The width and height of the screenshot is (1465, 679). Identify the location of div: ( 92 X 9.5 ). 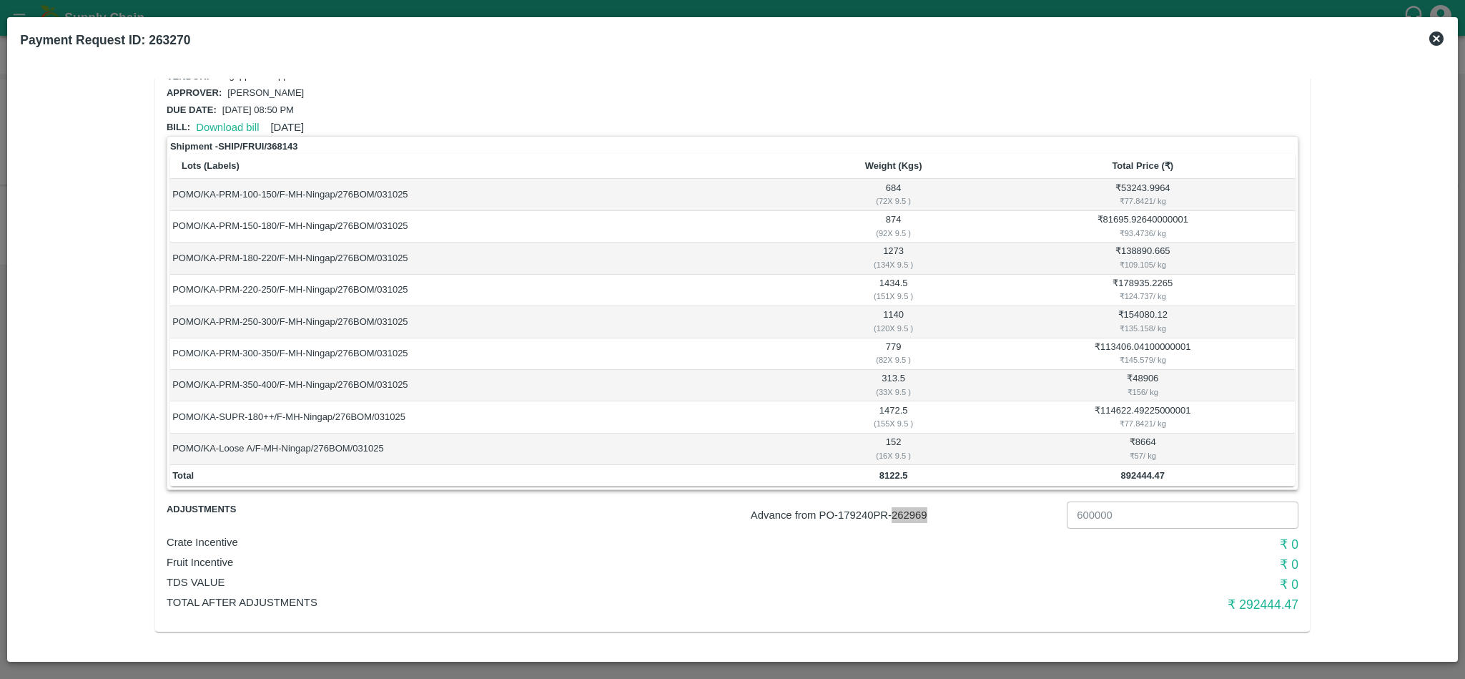
(893, 233).